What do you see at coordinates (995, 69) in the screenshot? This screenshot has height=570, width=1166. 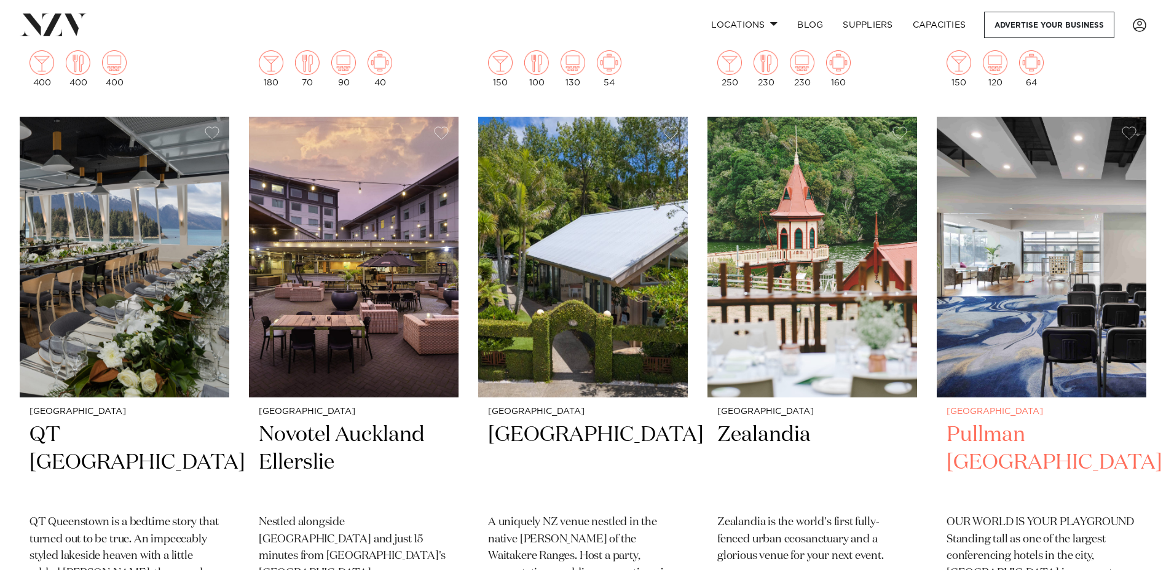 I see `div: 120` at bounding box center [995, 69].